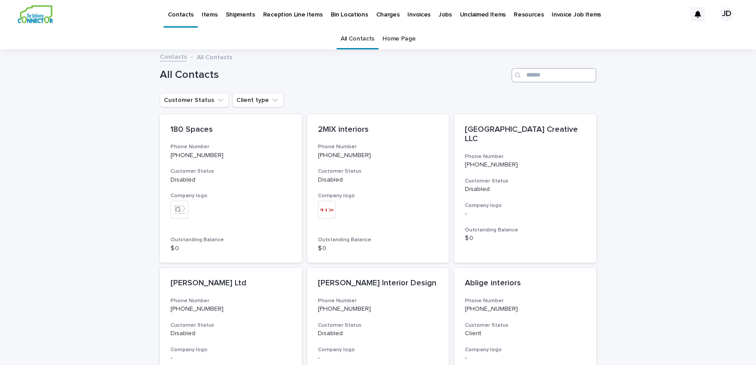 The width and height of the screenshot is (756, 365). What do you see at coordinates (525, 284) in the screenshot?
I see `p: Ablige interiors` at bounding box center [525, 284].